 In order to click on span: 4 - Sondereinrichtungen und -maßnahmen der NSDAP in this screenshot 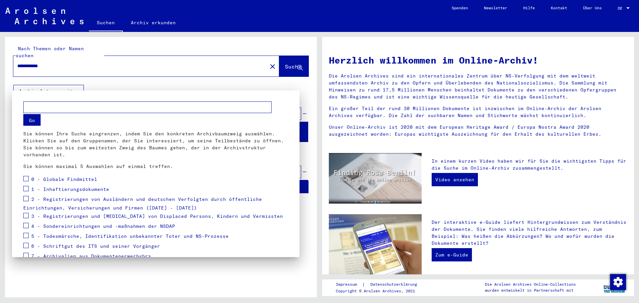, I will do `click(103, 226)`.